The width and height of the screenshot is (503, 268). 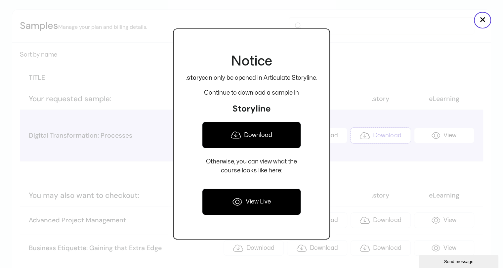 What do you see at coordinates (251, 202) in the screenshot?
I see `a: View Live` at bounding box center [251, 202].